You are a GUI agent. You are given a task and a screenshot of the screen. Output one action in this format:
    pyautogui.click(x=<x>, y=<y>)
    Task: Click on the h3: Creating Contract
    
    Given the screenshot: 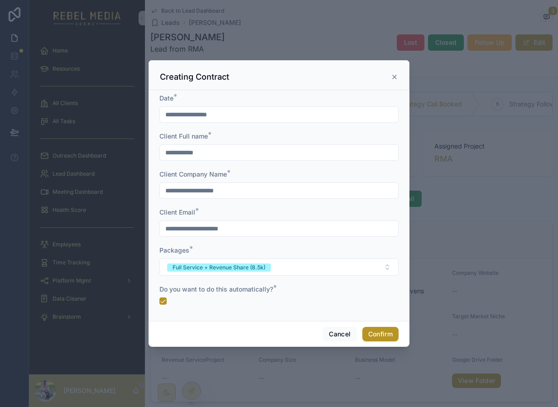 What is the action you would take?
    pyautogui.click(x=194, y=77)
    